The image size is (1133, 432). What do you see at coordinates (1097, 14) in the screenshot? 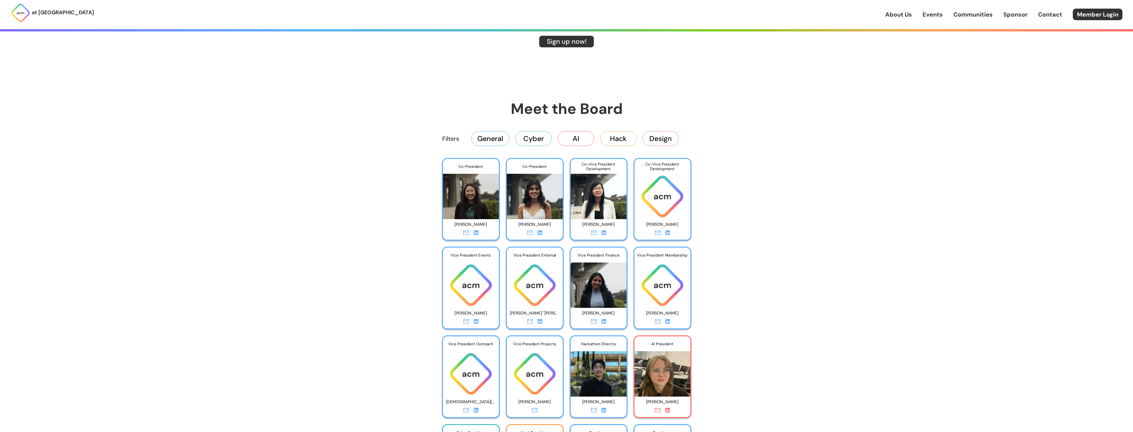
I see `a: Member Login` at bounding box center [1097, 14].